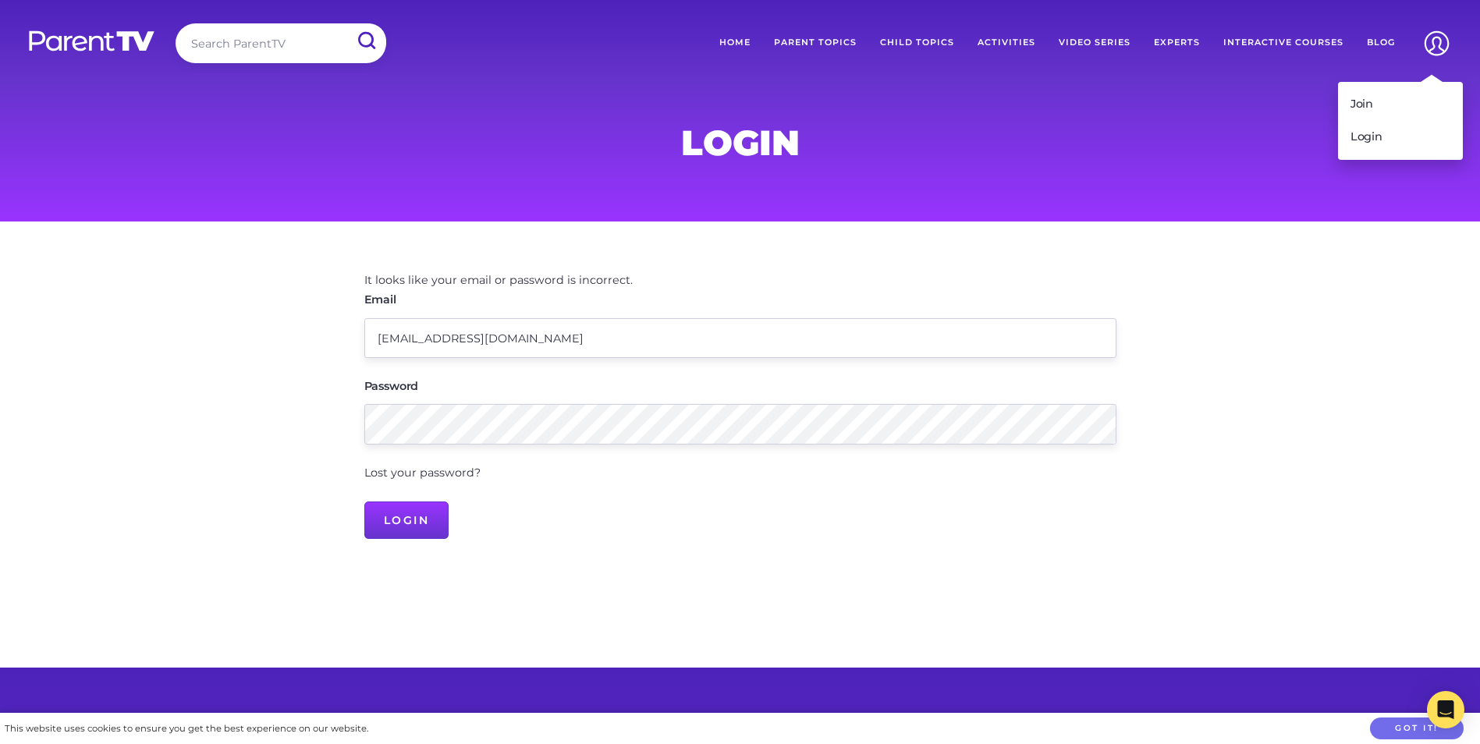  I want to click on input: Login, so click(406, 520).